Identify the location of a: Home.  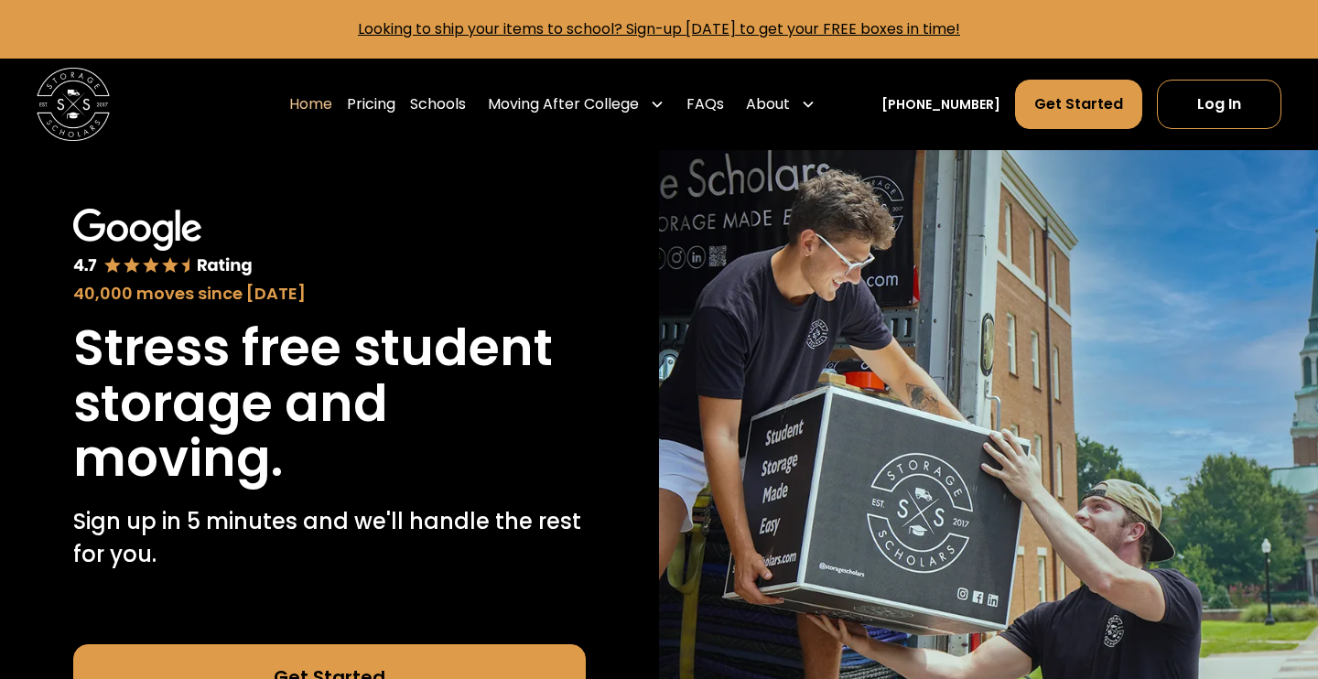
(310, 104).